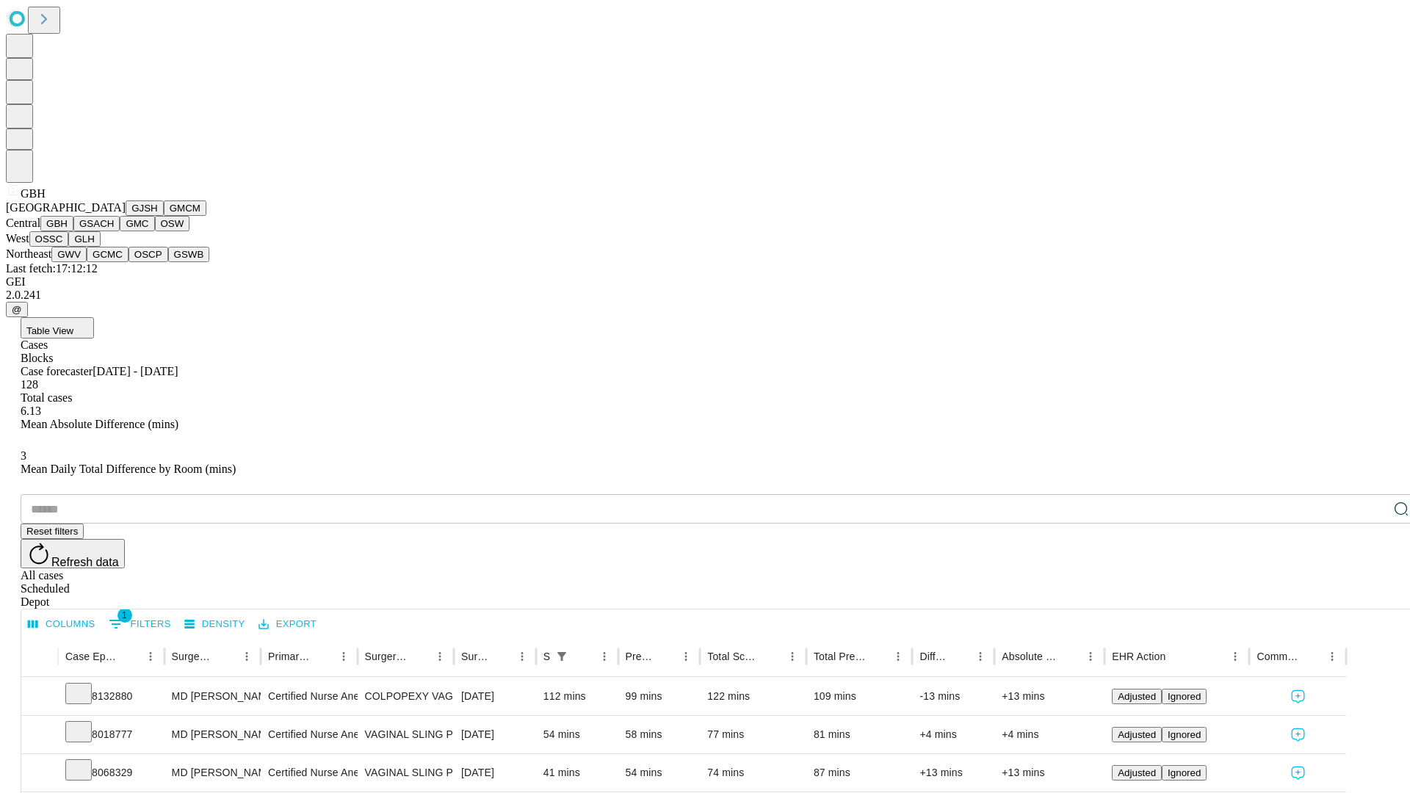 This screenshot has height=793, width=1410. Describe the element at coordinates (73, 554) in the screenshot. I see `button: Refresh data` at that location.